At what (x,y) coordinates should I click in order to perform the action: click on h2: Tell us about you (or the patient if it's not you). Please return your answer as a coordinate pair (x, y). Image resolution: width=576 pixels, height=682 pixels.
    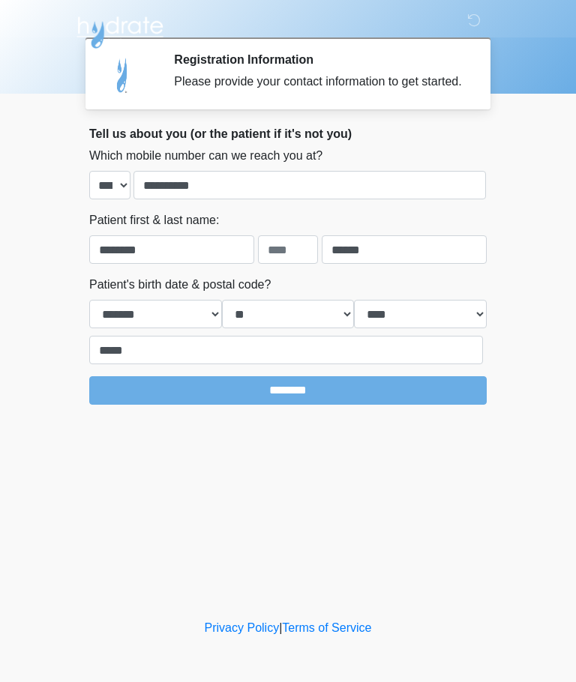
    Looking at the image, I should click on (288, 133).